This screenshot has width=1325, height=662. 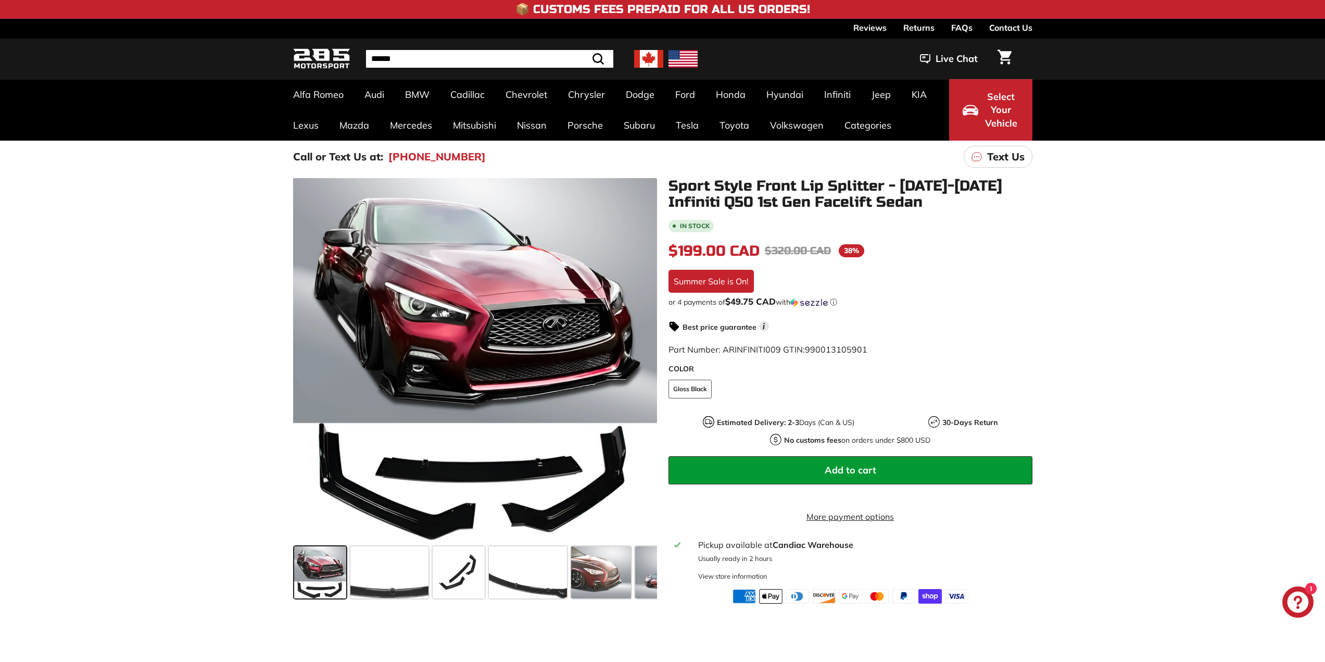 What do you see at coordinates (797, 596) in the screenshot?
I see `img: diners_club` at bounding box center [797, 596].